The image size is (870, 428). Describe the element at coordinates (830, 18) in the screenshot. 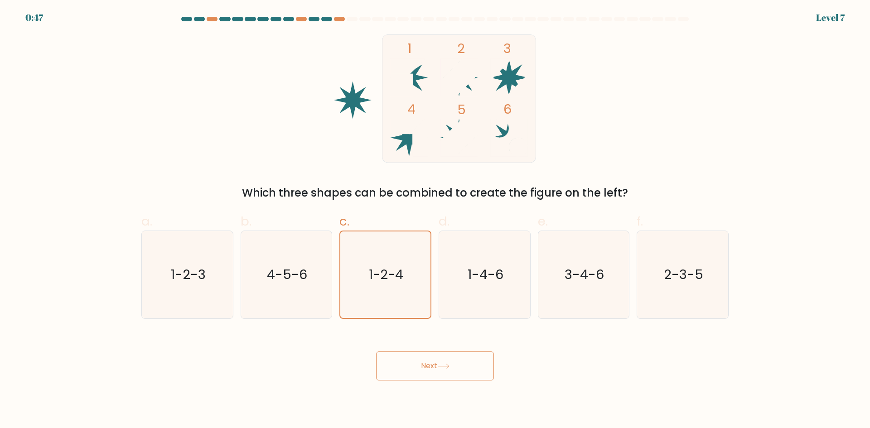

I see `div: Level 7` at that location.